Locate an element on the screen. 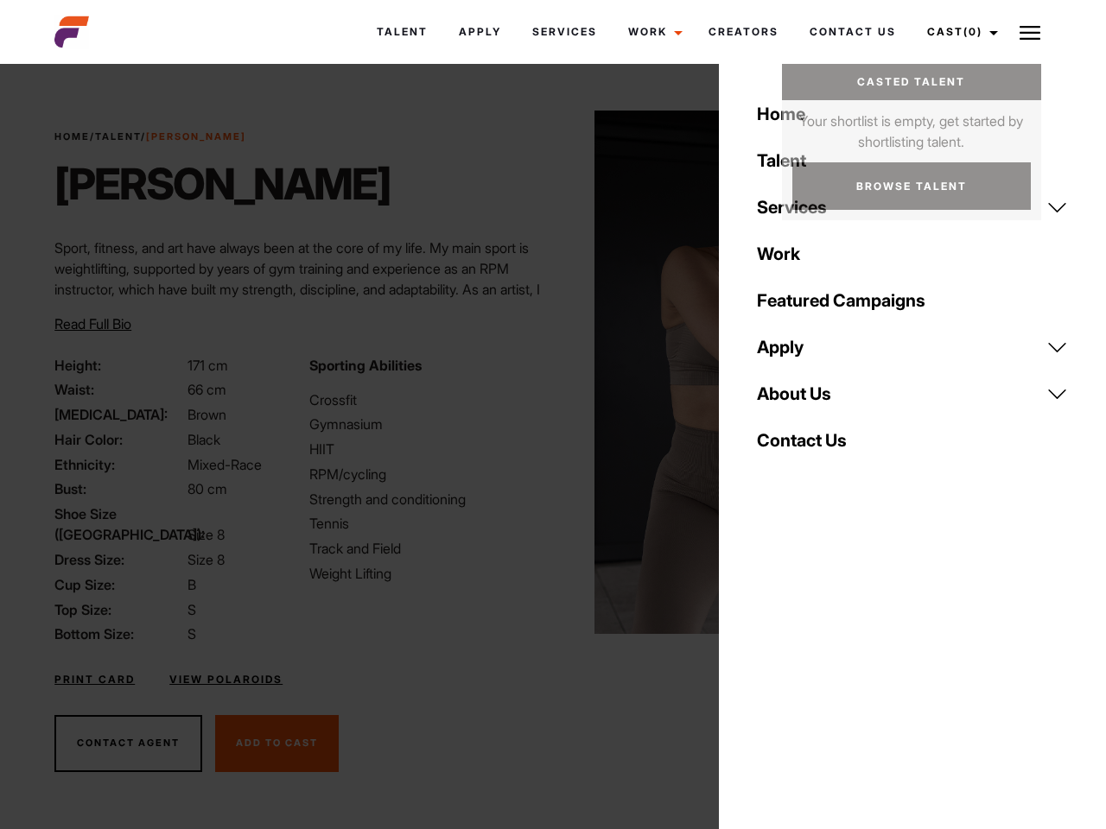  a: About Us is located at coordinates (912, 394).